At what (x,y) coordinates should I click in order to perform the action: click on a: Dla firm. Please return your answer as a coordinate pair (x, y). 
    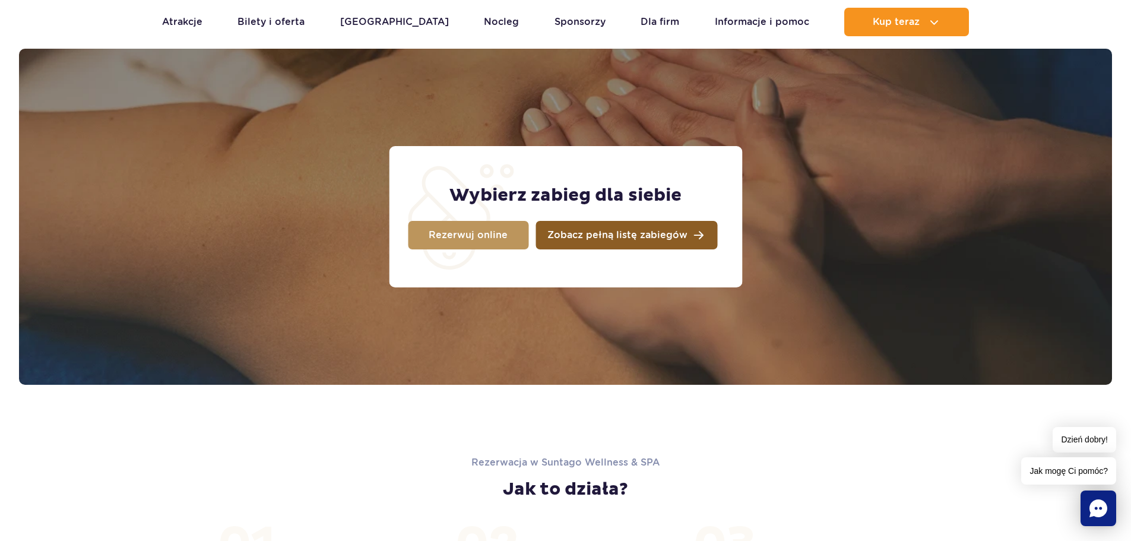
    Looking at the image, I should click on (660, 22).